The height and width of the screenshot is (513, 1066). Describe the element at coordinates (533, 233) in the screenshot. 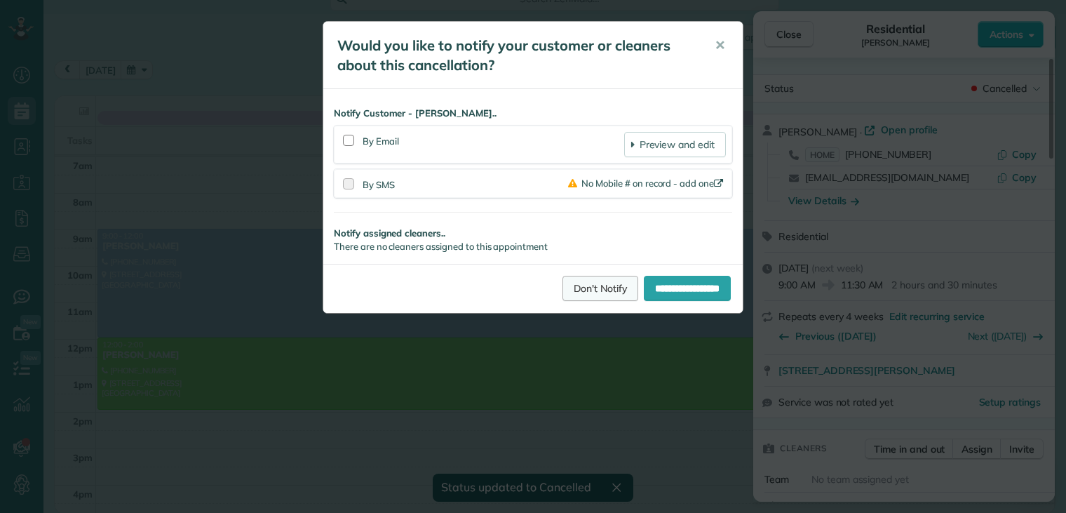

I see `strong: Notify assigned cleaners..` at that location.